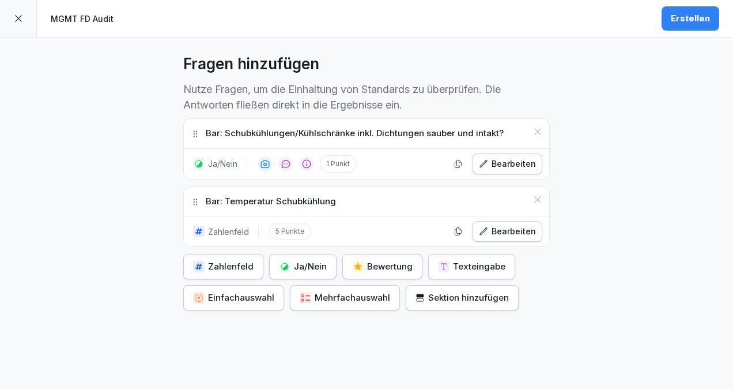 Image resolution: width=733 pixels, height=389 pixels. Describe the element at coordinates (345, 298) in the screenshot. I see `button: Mehrfachauswahl` at that location.